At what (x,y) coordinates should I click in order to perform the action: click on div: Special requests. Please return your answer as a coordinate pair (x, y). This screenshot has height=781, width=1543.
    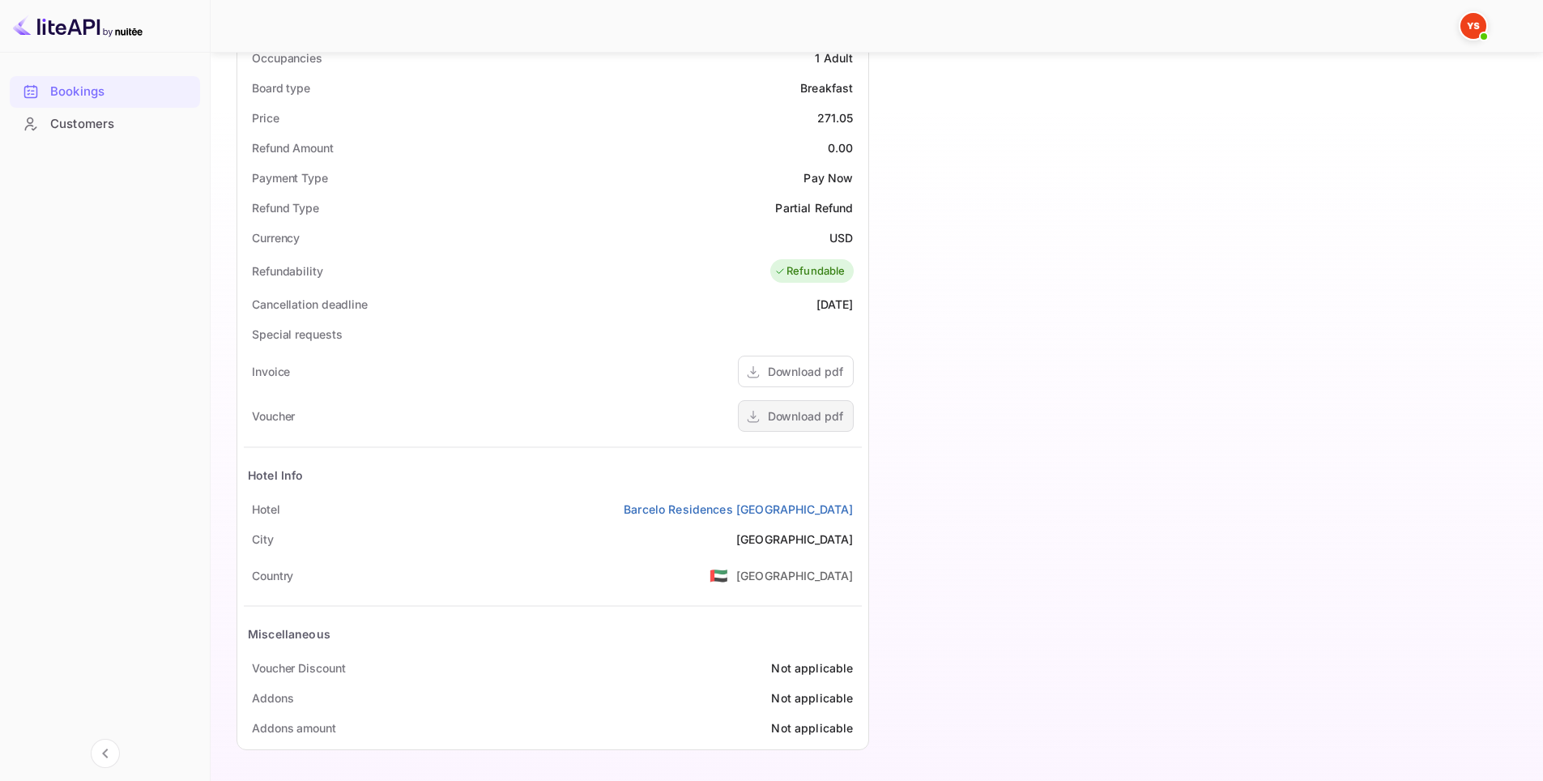
    Looking at the image, I should click on (296, 334).